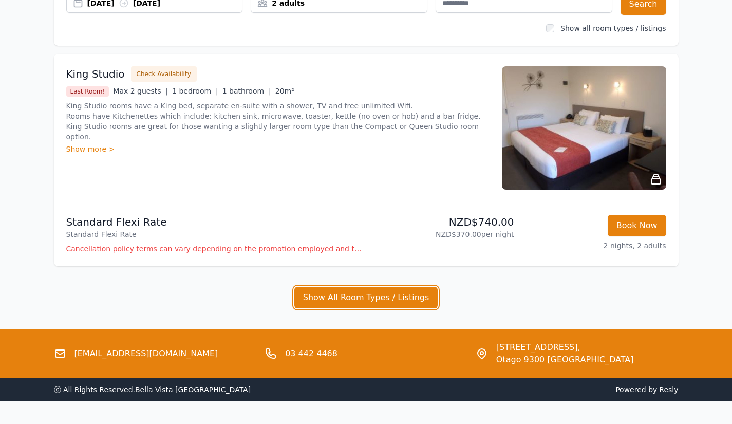 The height and width of the screenshot is (424, 732). I want to click on span: 20m², so click(284, 91).